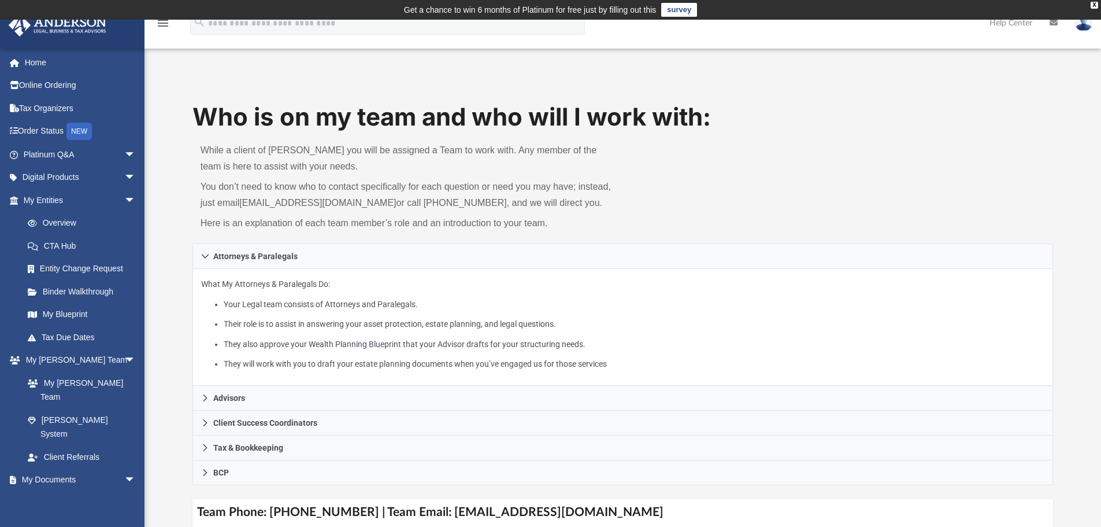 This screenshot has height=527, width=1101. What do you see at coordinates (530, 10) in the screenshot?
I see `div: Get a chance to win 6 months of Platinum for free just by filling out this` at bounding box center [530, 10].